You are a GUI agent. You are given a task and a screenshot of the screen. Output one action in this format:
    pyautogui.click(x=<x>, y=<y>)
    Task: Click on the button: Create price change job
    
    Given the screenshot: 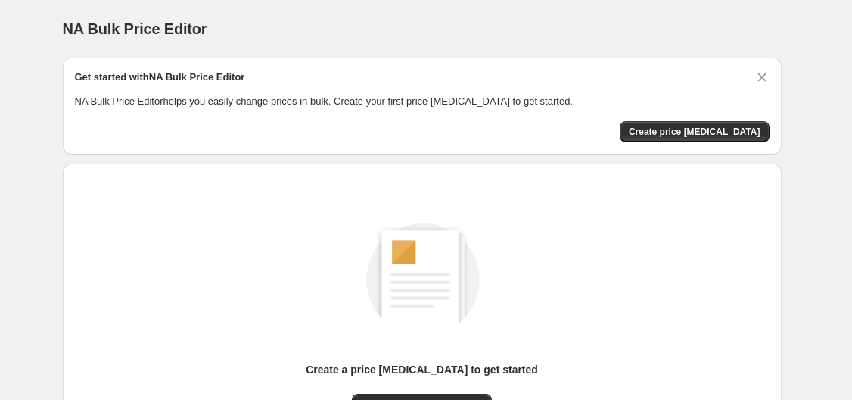 What is the action you would take?
    pyautogui.click(x=695, y=132)
    